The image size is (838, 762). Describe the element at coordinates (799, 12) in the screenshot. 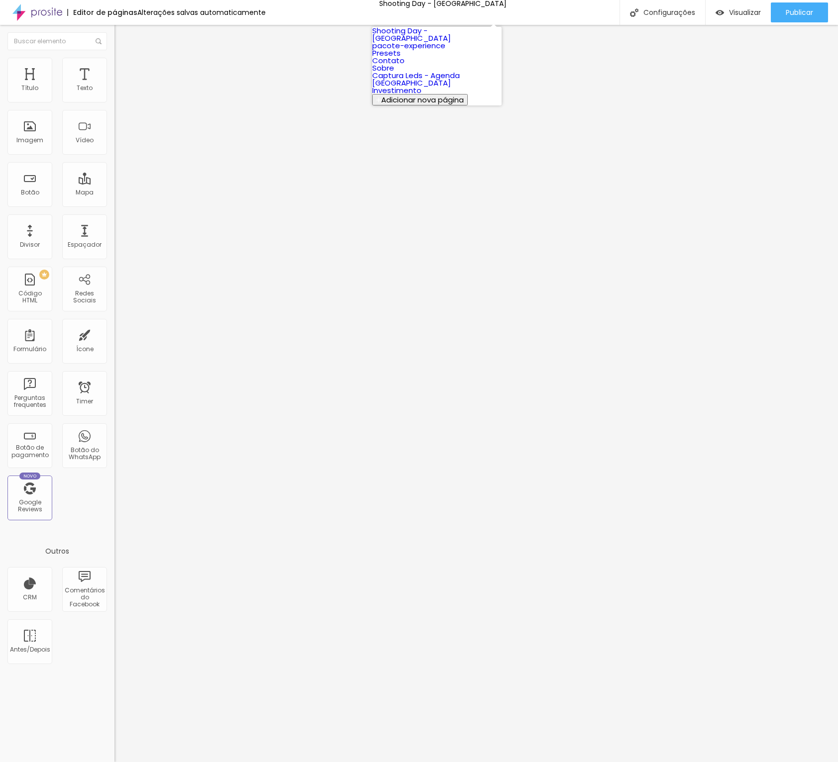

I see `span: Publicar` at that location.